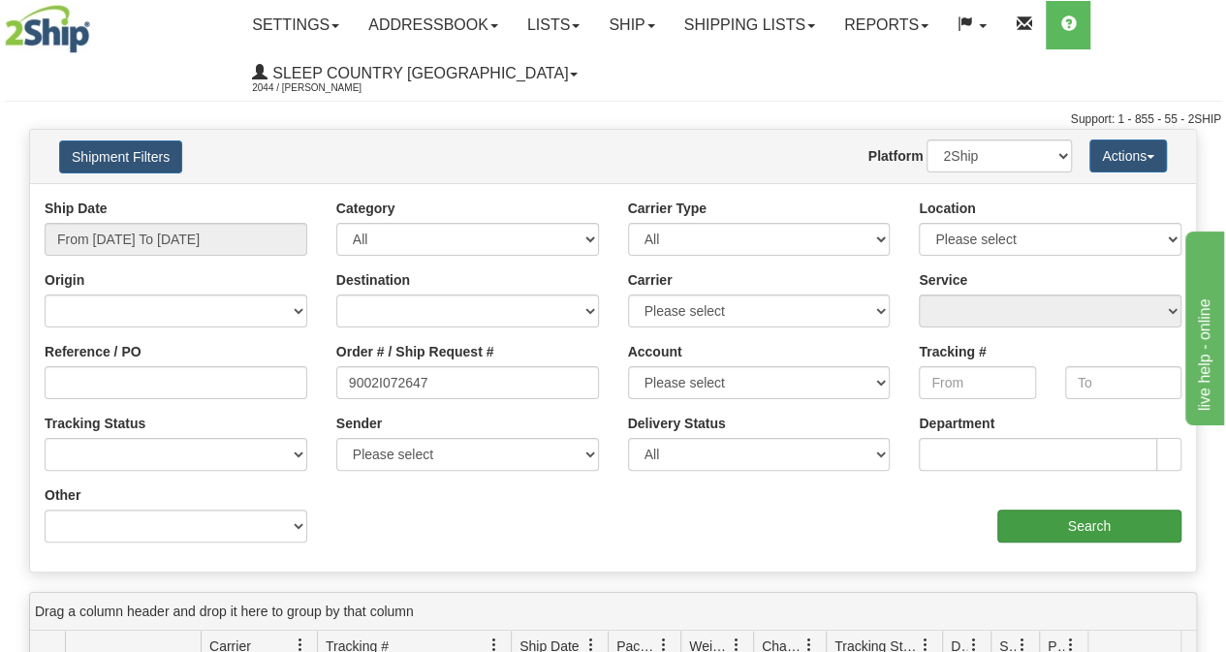 The height and width of the screenshot is (652, 1226). What do you see at coordinates (47, 29) in the screenshot?
I see `img: logo2044.jpg` at bounding box center [47, 29].